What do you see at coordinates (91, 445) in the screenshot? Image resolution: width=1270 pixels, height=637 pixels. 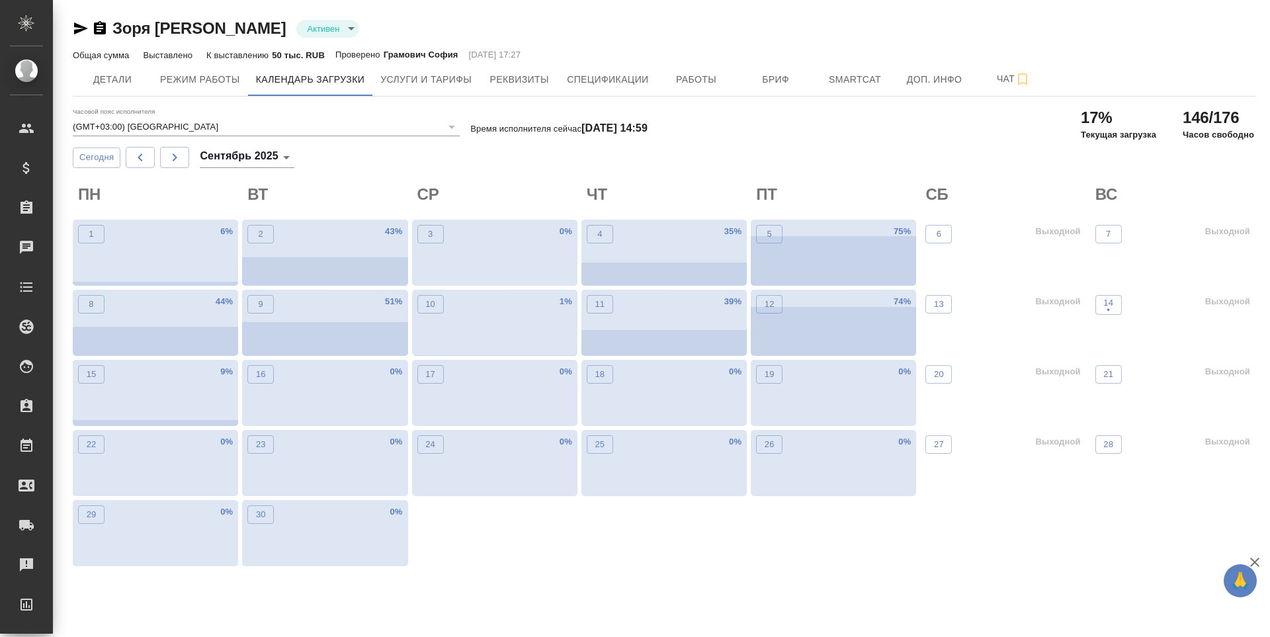 I see `p: 22` at bounding box center [91, 445].